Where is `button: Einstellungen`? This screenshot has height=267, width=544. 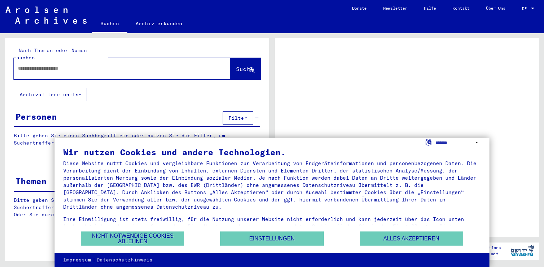
button: Einstellungen is located at coordinates (272, 239).